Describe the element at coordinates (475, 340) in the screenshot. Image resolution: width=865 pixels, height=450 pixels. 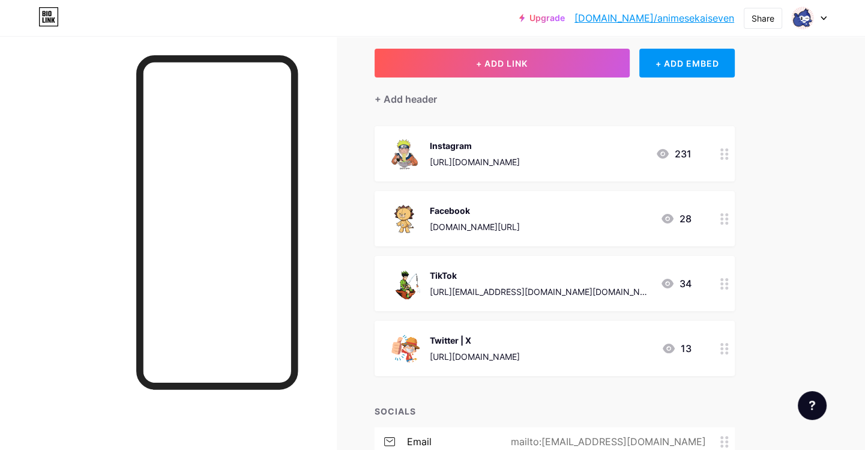
I see `div: Twitter | X` at that location.